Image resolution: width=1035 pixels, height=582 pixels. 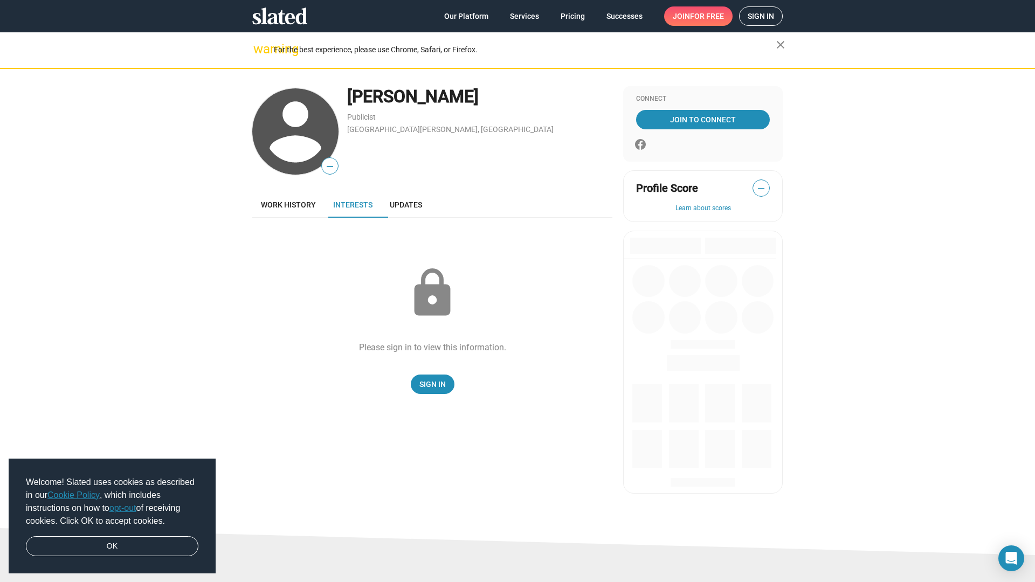 I want to click on a: Join To Connect, so click(x=703, y=120).